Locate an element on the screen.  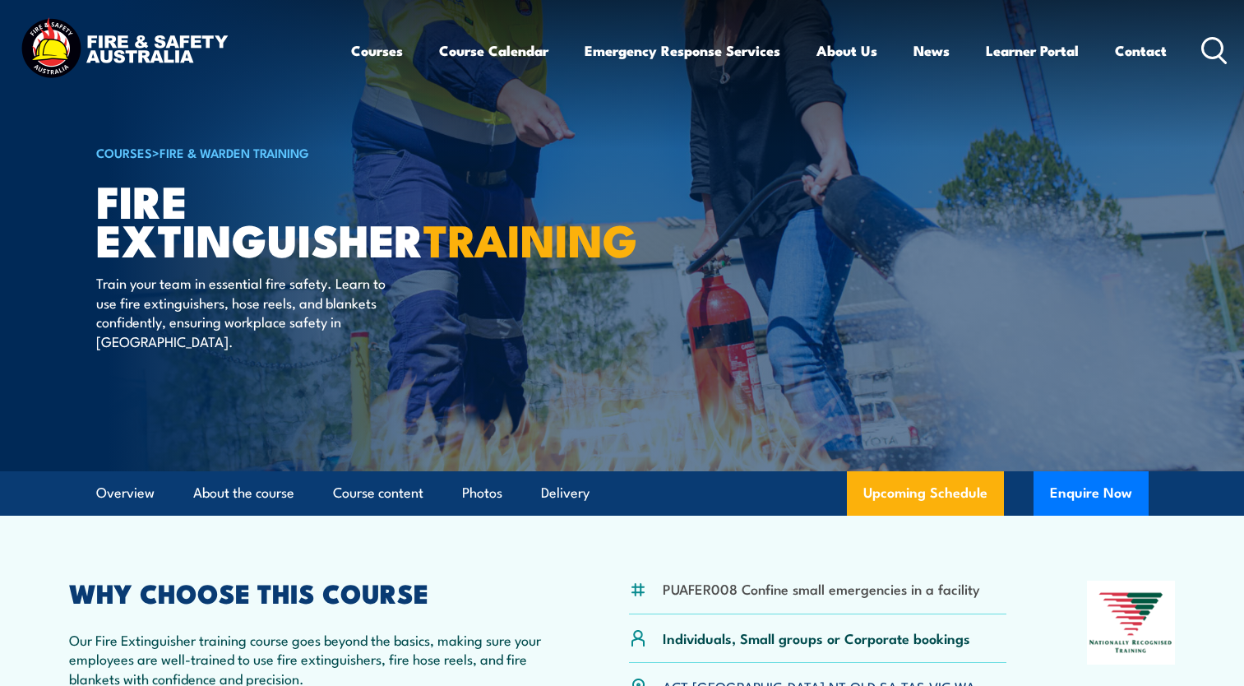
a: COURSES is located at coordinates (124, 152).